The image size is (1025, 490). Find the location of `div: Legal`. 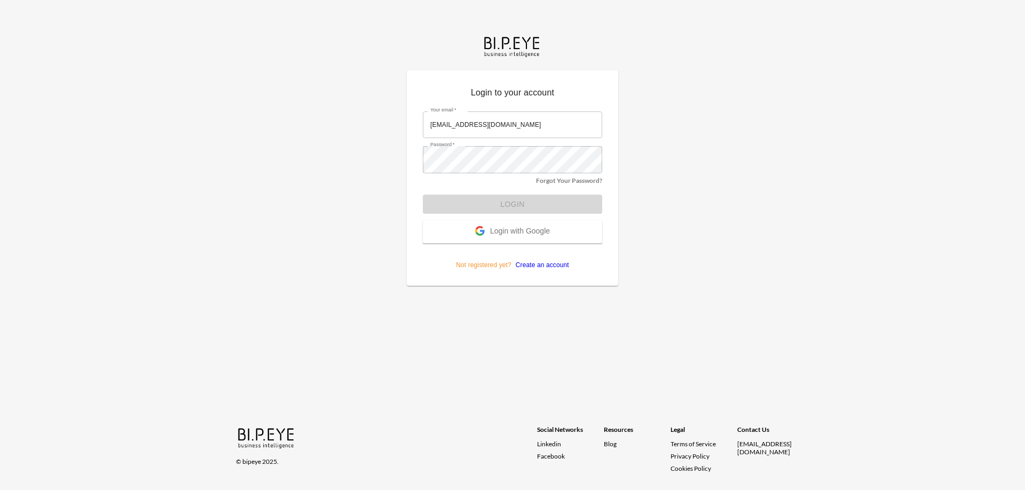

div: Legal is located at coordinates (703, 433).